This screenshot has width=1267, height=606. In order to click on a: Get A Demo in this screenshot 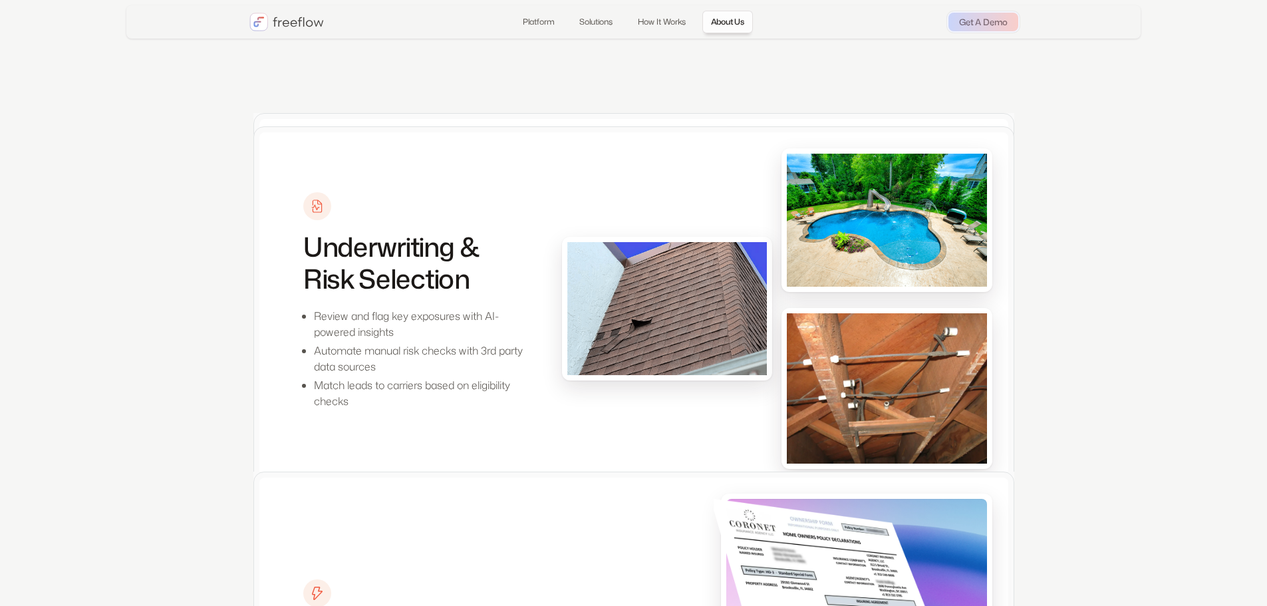, I will do `click(983, 22)`.